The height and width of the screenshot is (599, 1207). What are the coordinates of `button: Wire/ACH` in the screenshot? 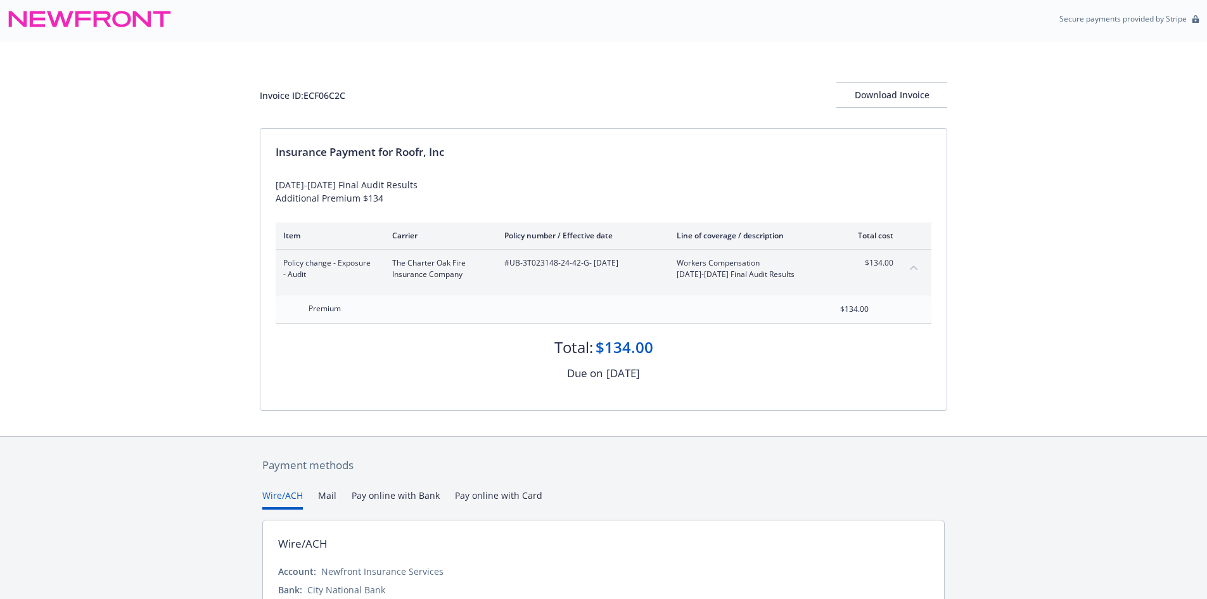 It's located at (283, 499).